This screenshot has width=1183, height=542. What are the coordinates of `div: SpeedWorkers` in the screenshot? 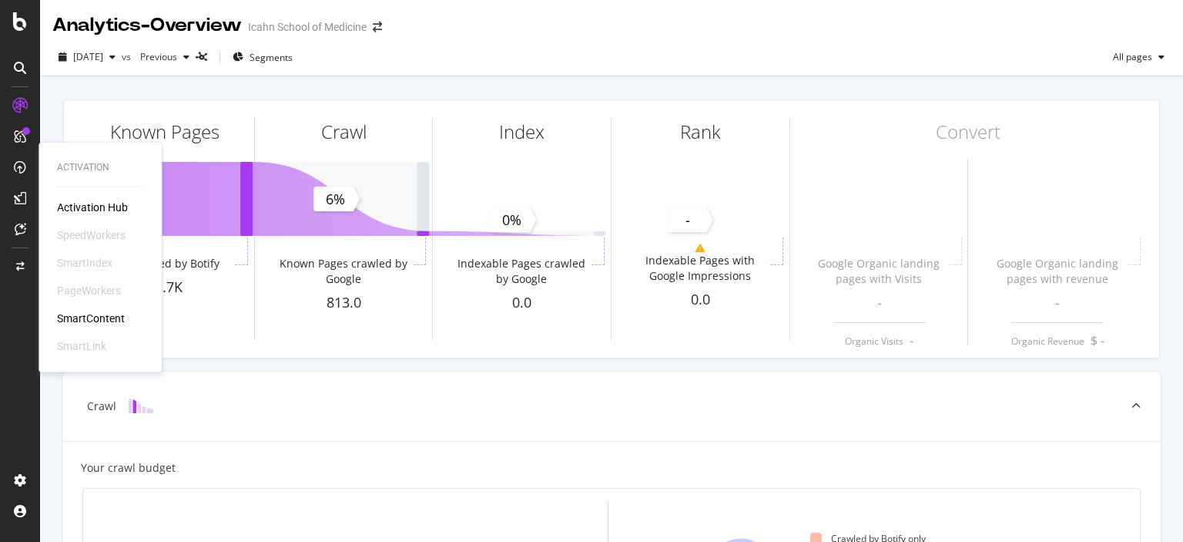 It's located at (91, 235).